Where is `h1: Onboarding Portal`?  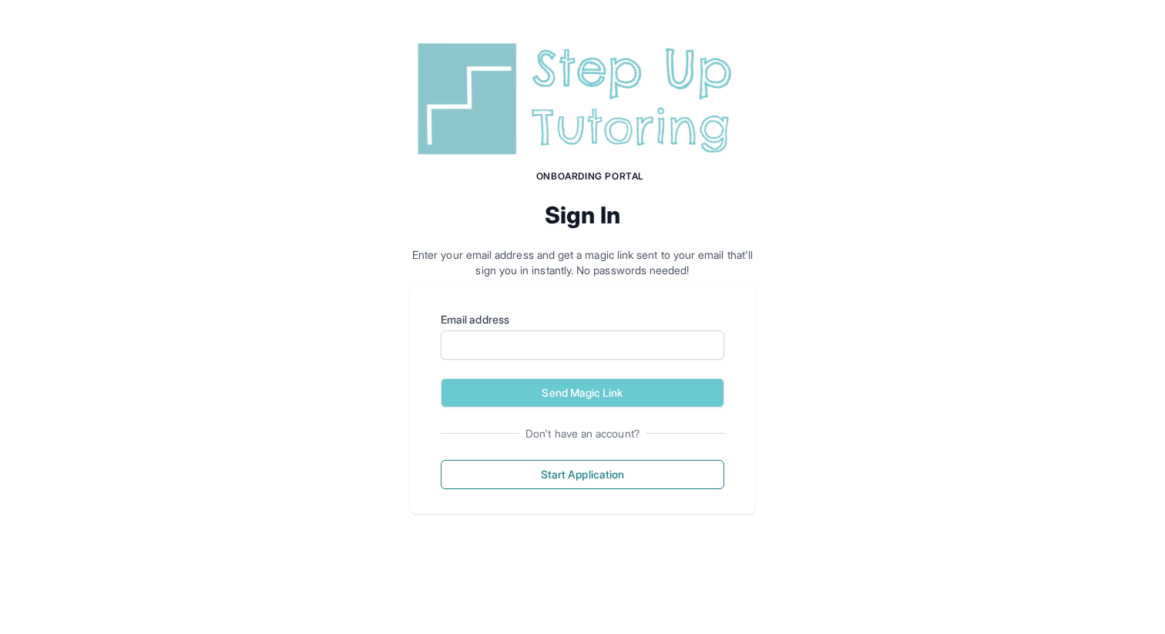
h1: Onboarding Portal is located at coordinates (590, 177).